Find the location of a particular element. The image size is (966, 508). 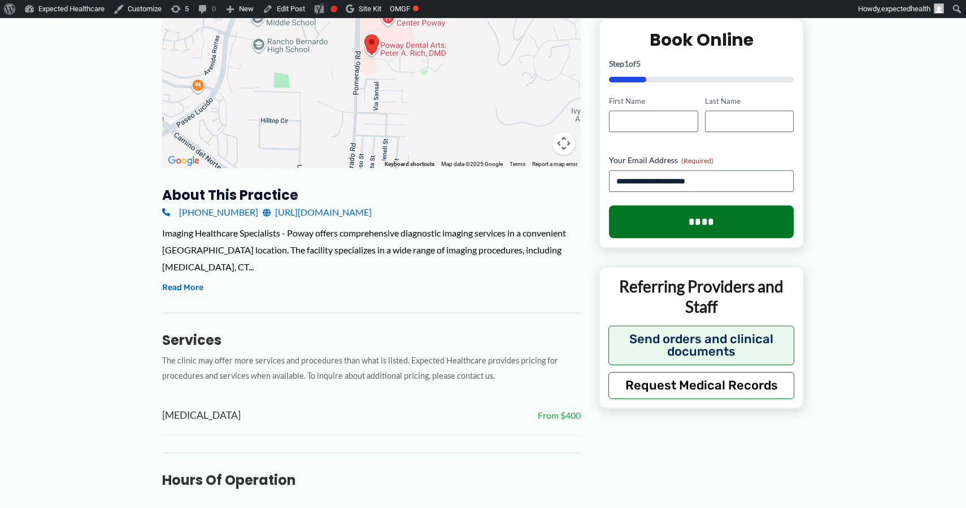

img: Google is located at coordinates (184, 161).